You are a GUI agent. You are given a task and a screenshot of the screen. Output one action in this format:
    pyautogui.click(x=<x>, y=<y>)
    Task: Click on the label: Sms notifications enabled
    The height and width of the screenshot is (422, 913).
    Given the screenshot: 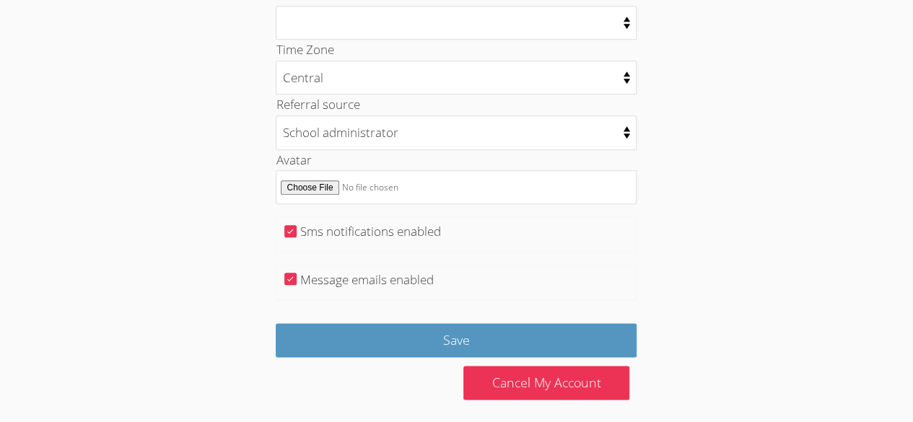 What is the action you would take?
    pyautogui.click(x=370, y=231)
    